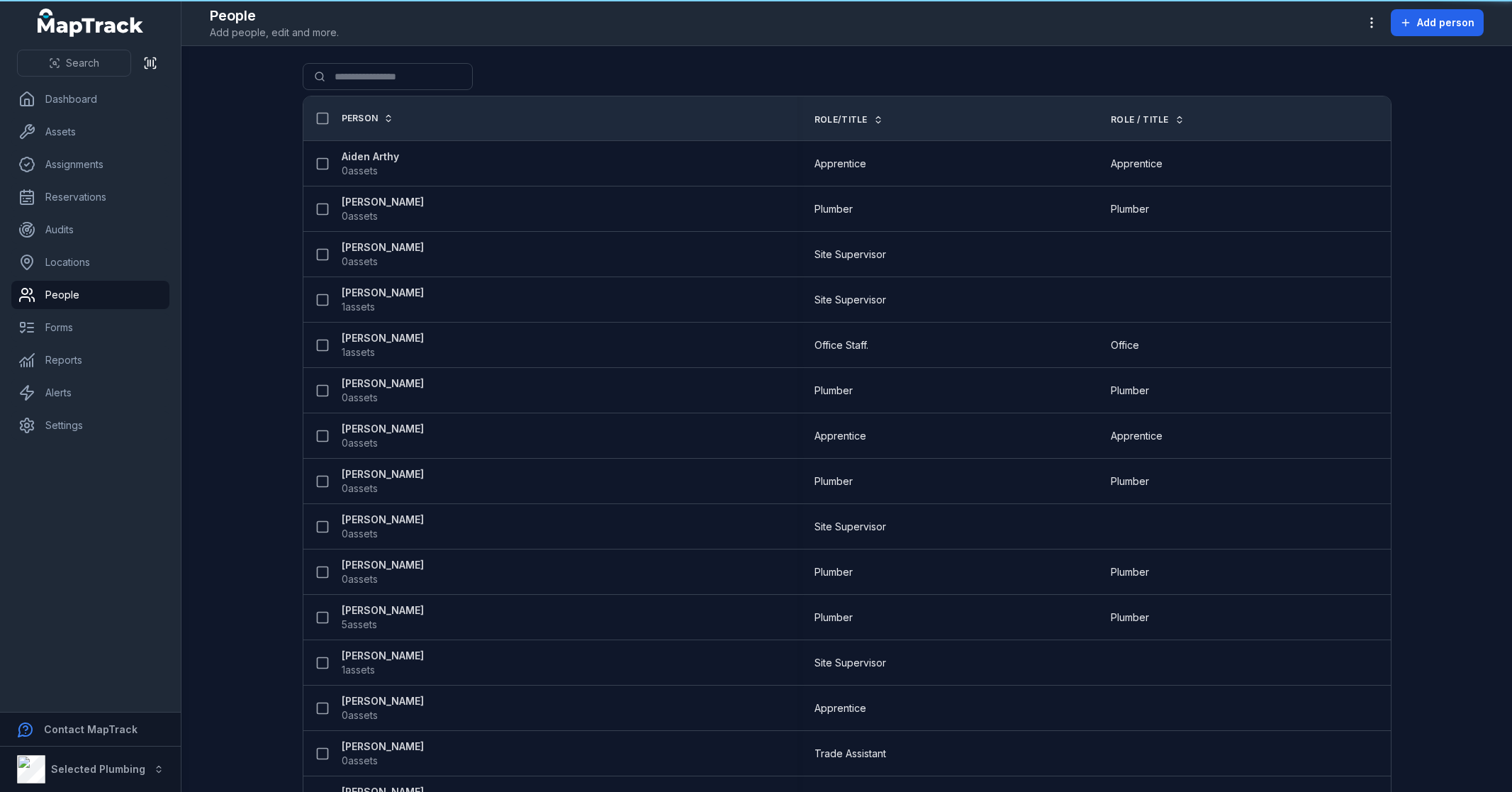  What do you see at coordinates (841, 345) in the screenshot?
I see `span: Office Staff.` at bounding box center [841, 345].